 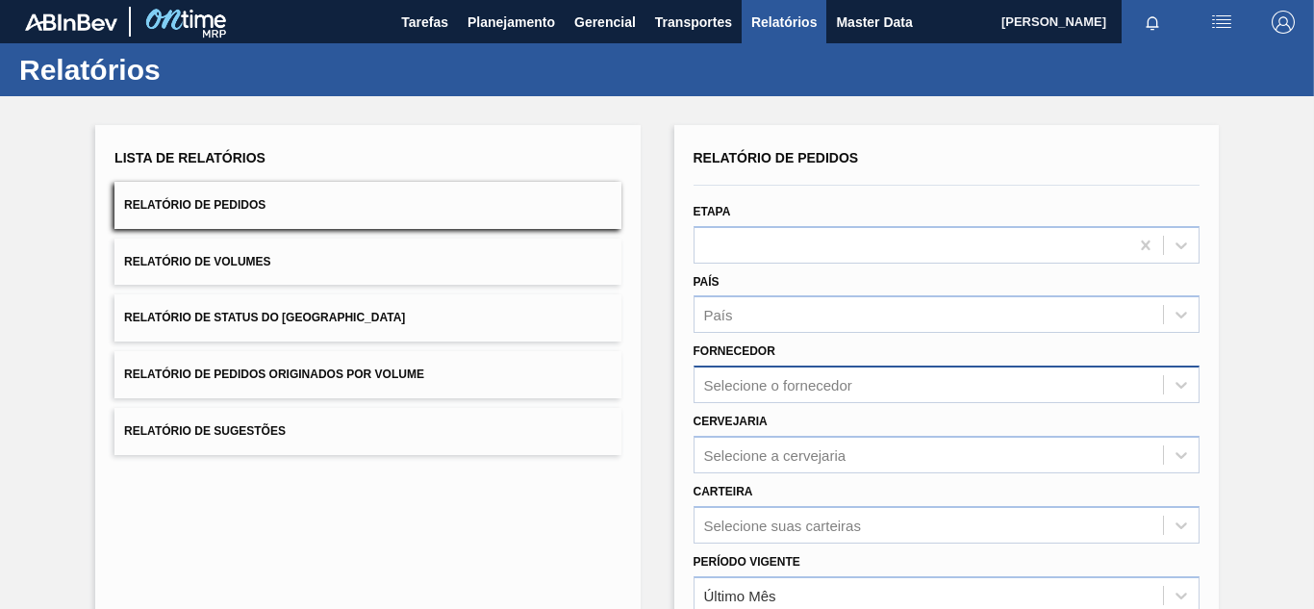 I want to click on label: Etapa, so click(x=712, y=212).